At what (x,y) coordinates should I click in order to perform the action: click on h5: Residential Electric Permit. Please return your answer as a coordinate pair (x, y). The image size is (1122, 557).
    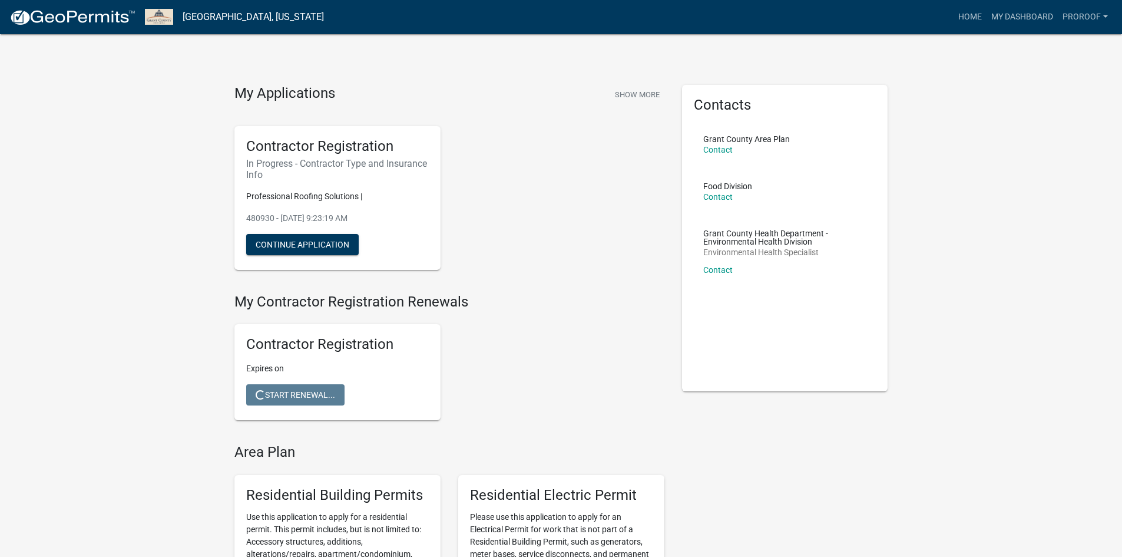
    Looking at the image, I should click on (561, 495).